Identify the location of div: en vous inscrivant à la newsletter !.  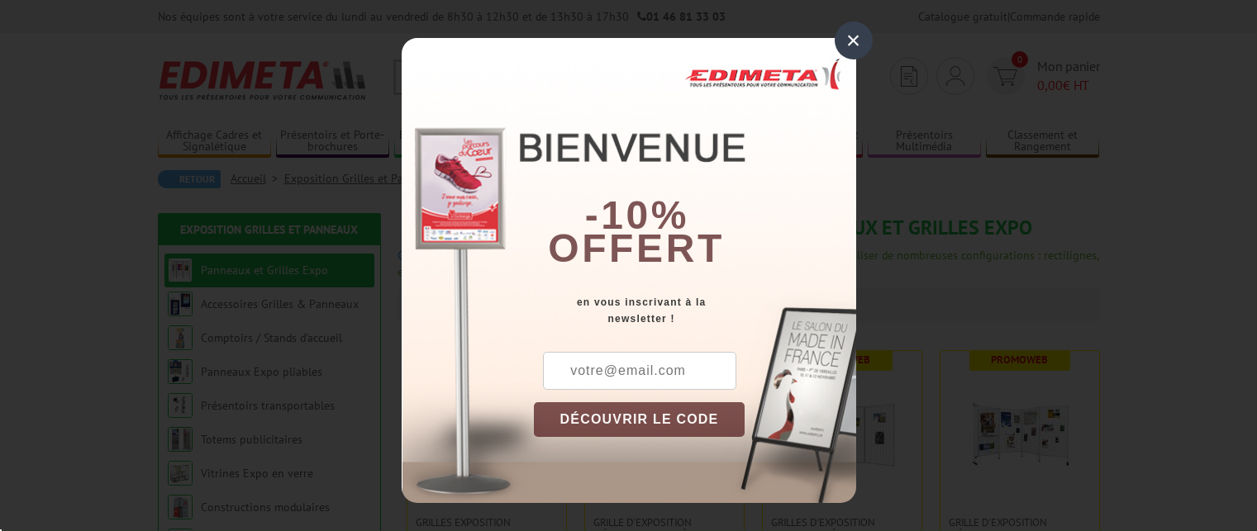
(695, 311).